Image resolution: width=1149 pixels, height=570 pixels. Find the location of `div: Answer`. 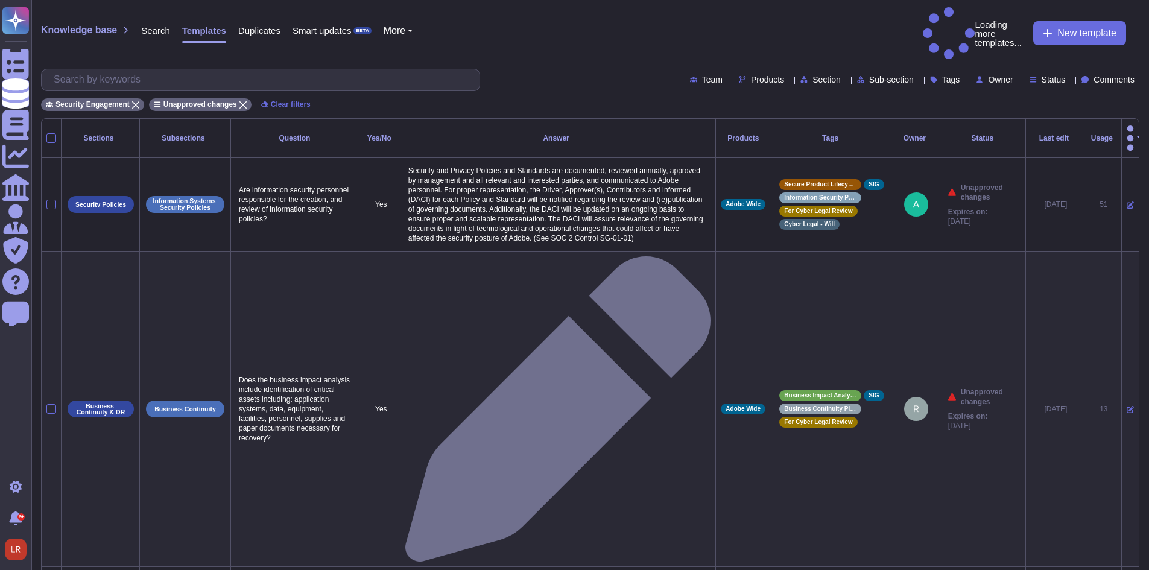

div: Answer is located at coordinates (558, 138).